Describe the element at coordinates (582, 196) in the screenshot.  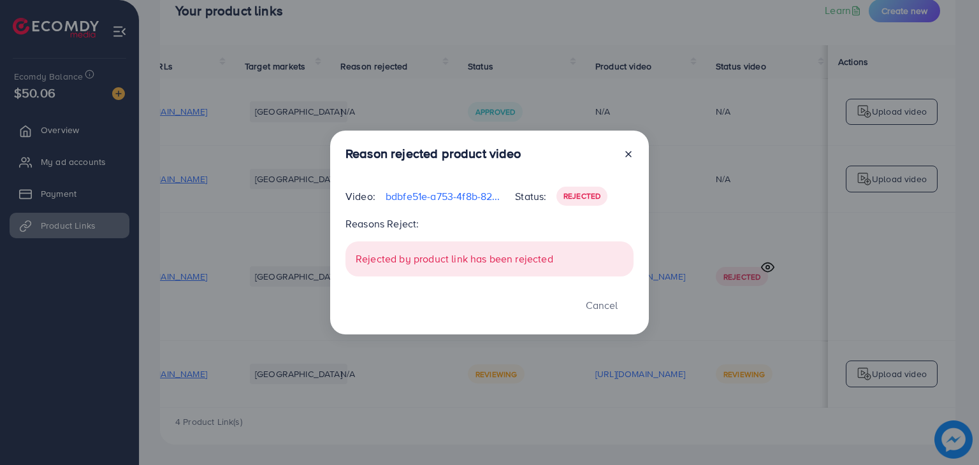
I see `span: Rejected` at that location.